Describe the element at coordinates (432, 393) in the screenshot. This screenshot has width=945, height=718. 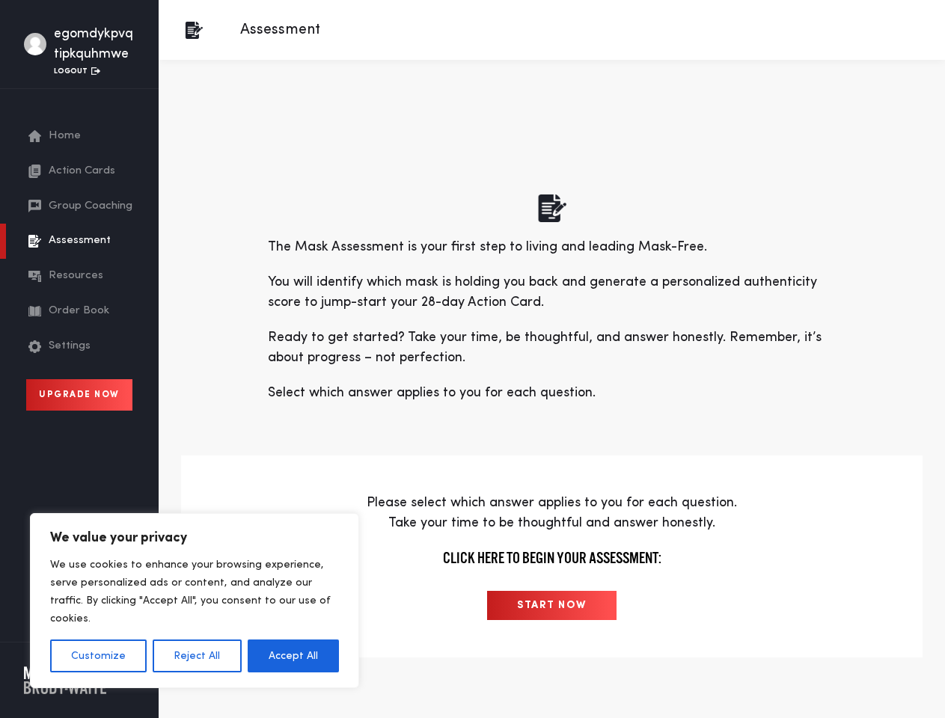
I see `span: Select which answer applies to you for each question.` at that location.